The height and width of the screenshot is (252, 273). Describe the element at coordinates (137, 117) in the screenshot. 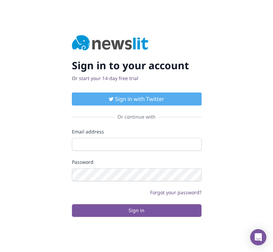

I see `span: Or continue with` at that location.